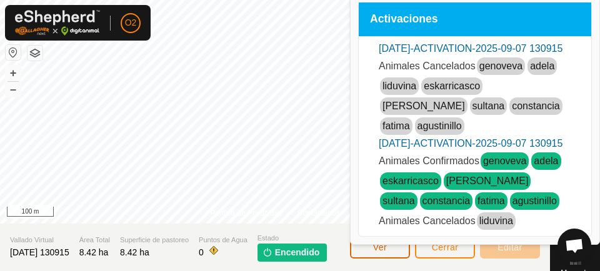  What do you see at coordinates (154, 240) in the screenshot?
I see `span: Superficie de pastoreo` at bounding box center [154, 240].